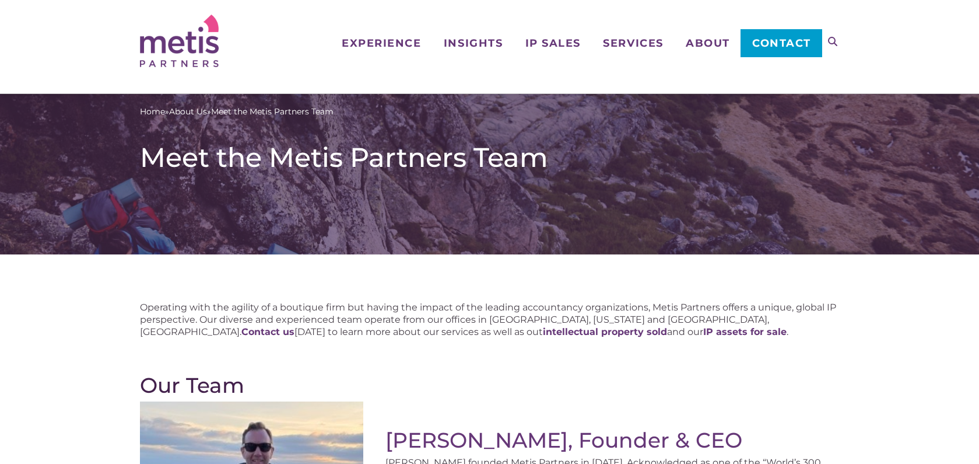 The image size is (979, 464). What do you see at coordinates (553, 43) in the screenshot?
I see `span: IP Sales` at bounding box center [553, 43].